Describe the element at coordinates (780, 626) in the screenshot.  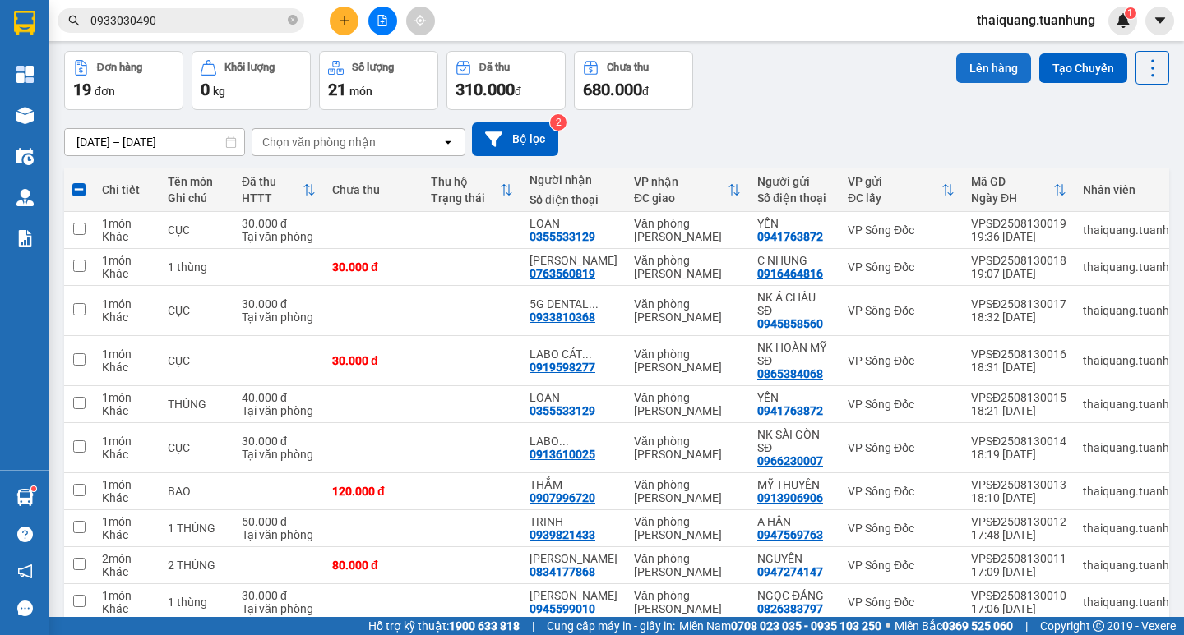
I see `span: Miền Nam` at that location.